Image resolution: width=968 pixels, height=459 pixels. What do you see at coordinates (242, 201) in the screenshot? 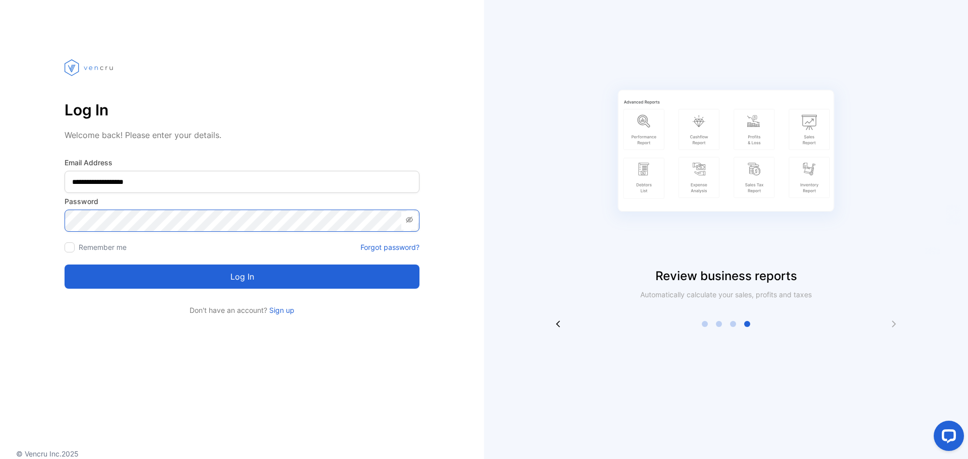
I see `label: Password` at bounding box center [242, 201].